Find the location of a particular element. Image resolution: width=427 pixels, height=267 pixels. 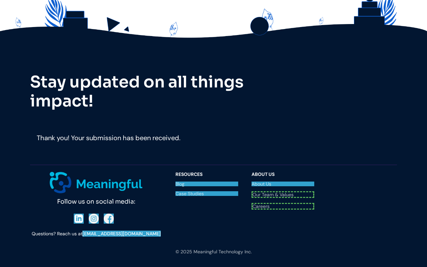

a: Careers is located at coordinates (283, 206).